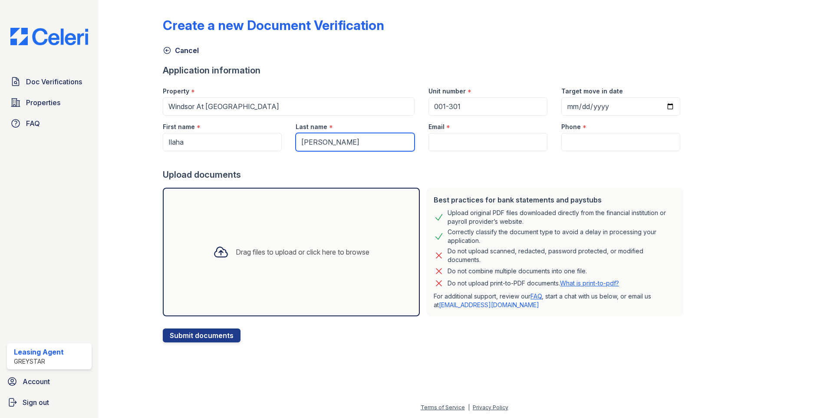  Describe the element at coordinates (49, 402) in the screenshot. I see `a: Sign out` at that location.